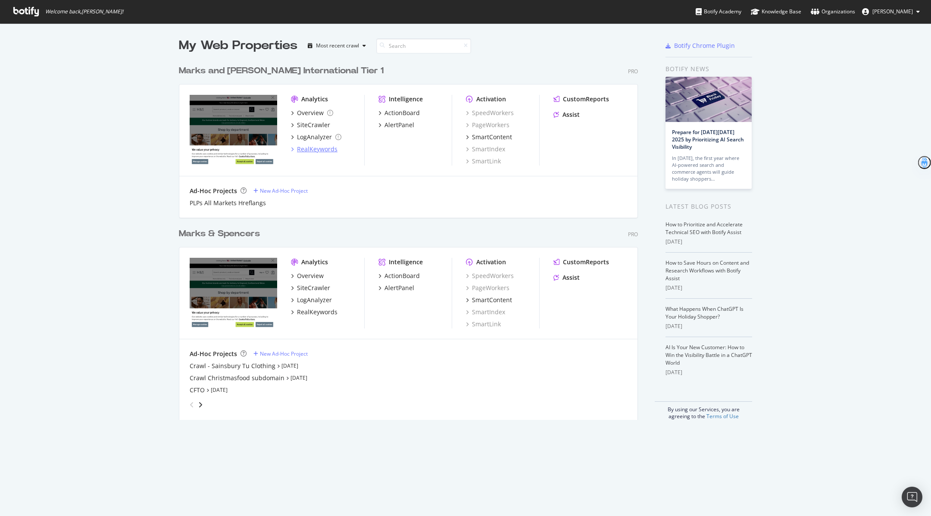 The image size is (931, 516). I want to click on div: Crawl - Sainsbury Tu Clothing, so click(232, 366).